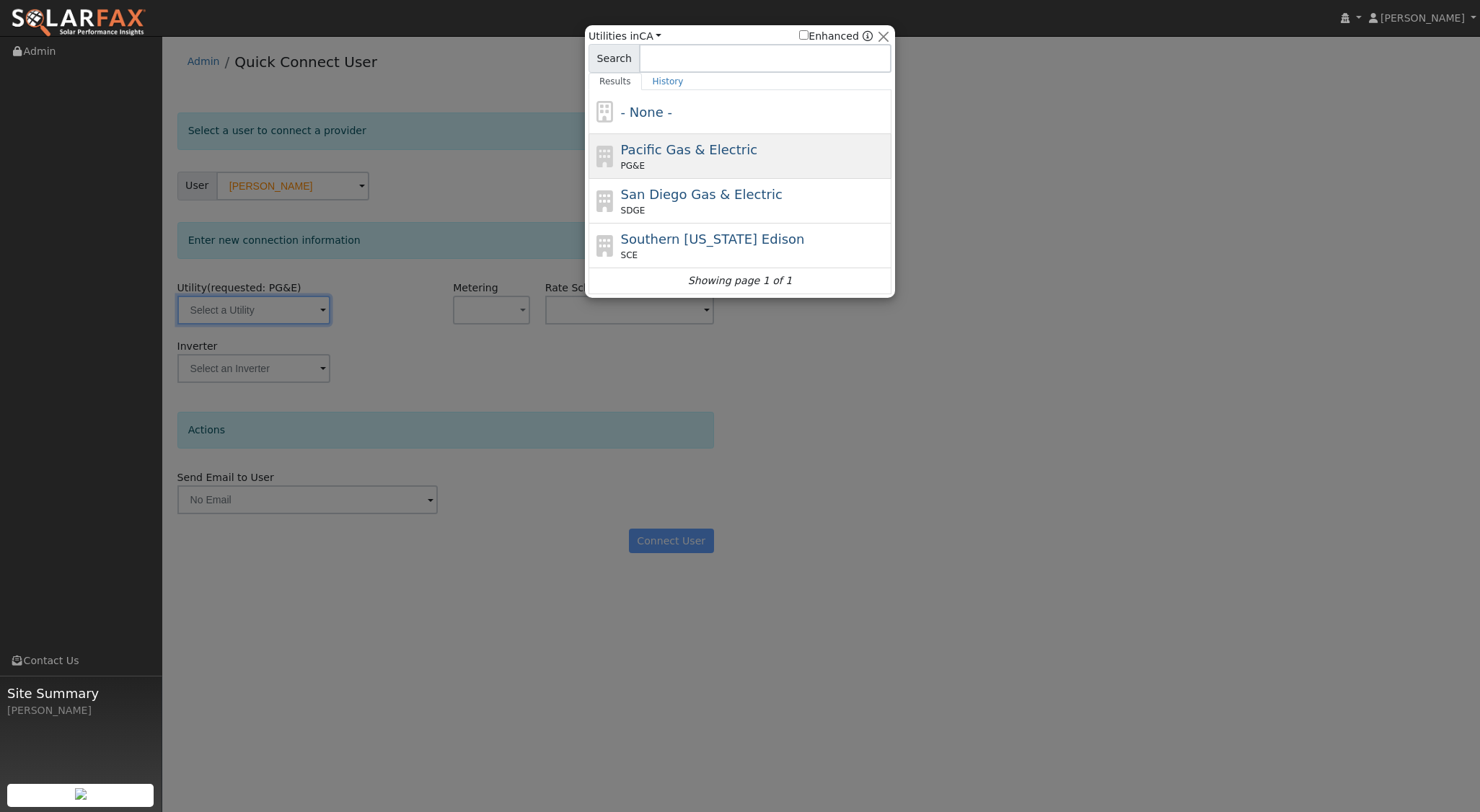 The height and width of the screenshot is (812, 1480). I want to click on span: San Diego Gas & Electric, so click(702, 194).